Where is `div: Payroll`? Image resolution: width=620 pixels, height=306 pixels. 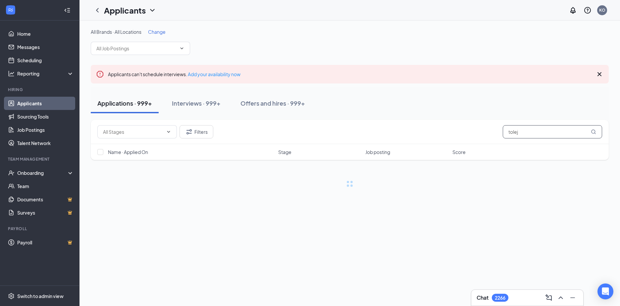
div: Payroll is located at coordinates (40, 229).